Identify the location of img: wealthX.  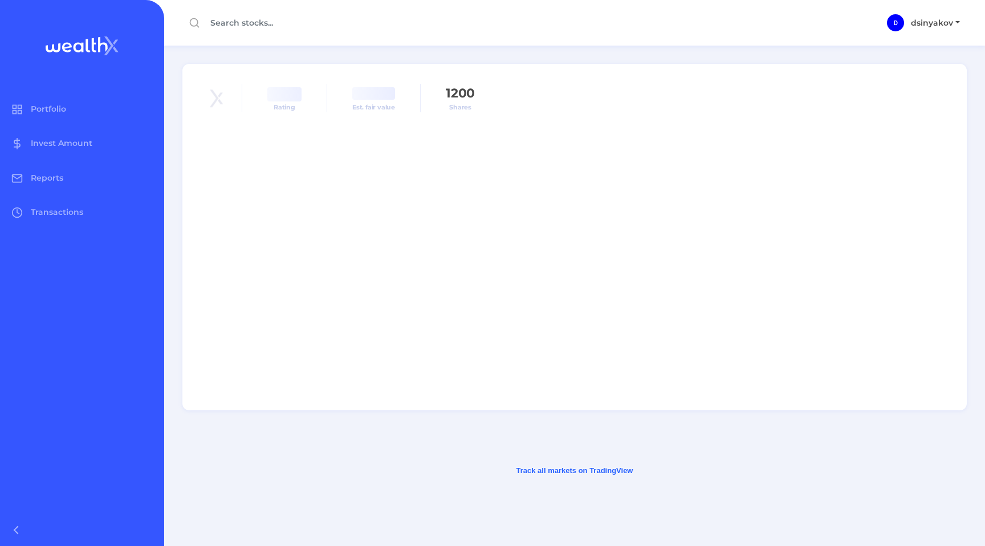
(82, 46).